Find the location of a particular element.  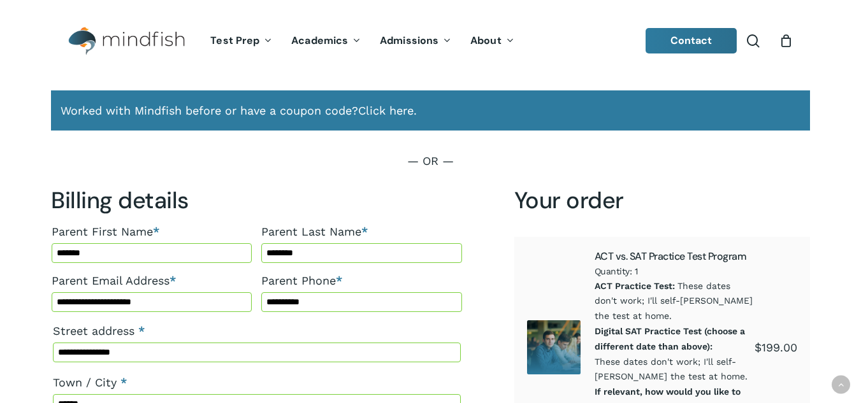

span: Quantity: 1 is located at coordinates (674, 271).